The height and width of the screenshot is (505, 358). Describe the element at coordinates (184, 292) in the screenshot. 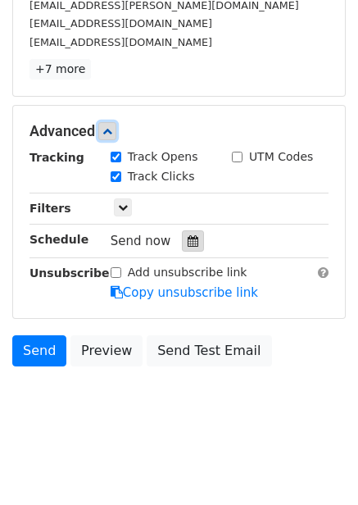

I see `a: Copy unsubscribe link` at that location.